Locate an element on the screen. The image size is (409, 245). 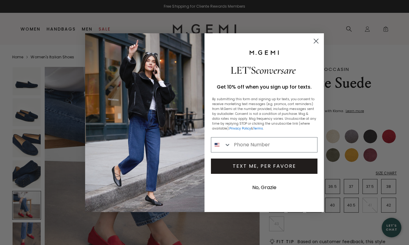
a: Privacy Policy is located at coordinates (240, 128).